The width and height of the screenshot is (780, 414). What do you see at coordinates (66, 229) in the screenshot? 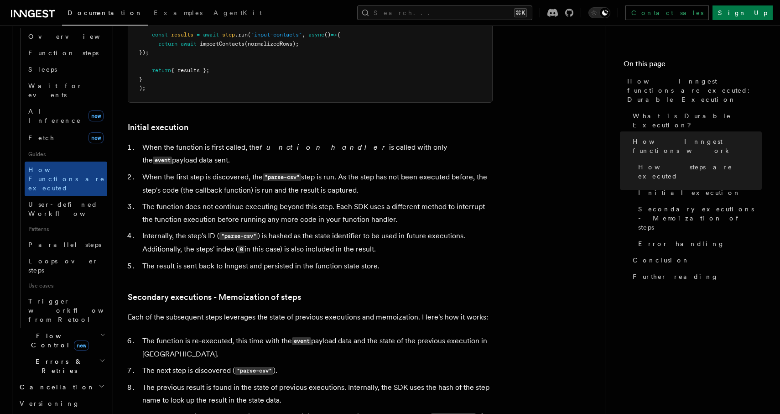
I see `span: Patterns` at bounding box center [66, 229].